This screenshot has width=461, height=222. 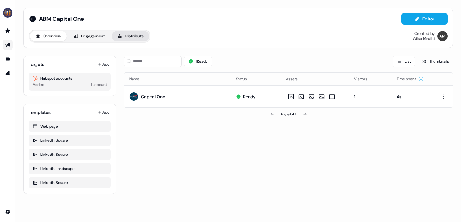 What do you see at coordinates (153, 97) in the screenshot?
I see `div: Capital One` at bounding box center [153, 97].